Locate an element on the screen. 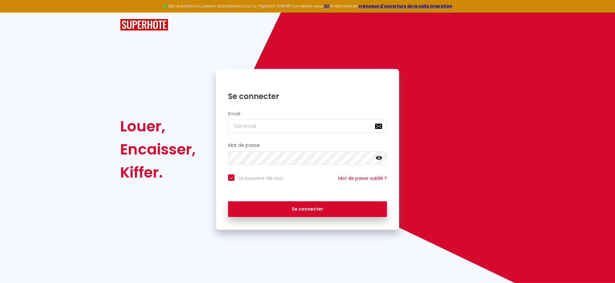 This screenshot has height=283, width=615. div: Encaisser, is located at coordinates (158, 149).